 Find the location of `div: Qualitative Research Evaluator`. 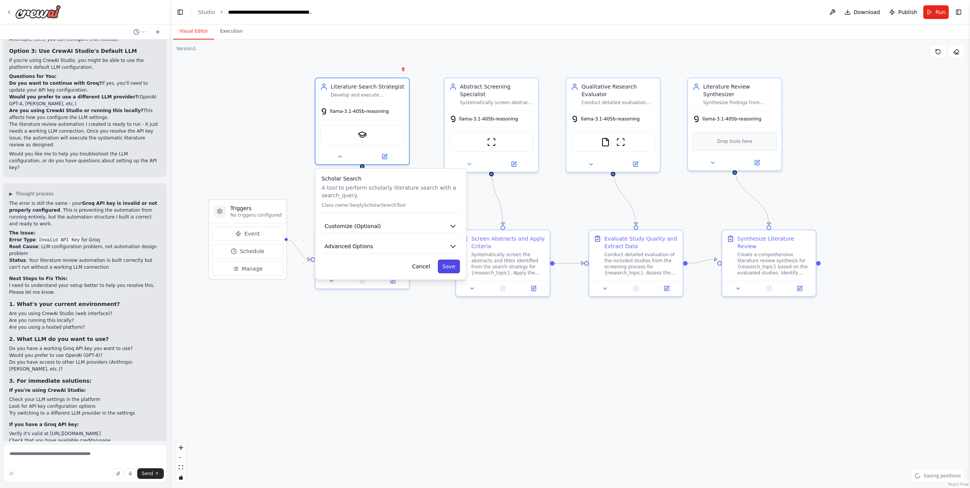

div: Qualitative Research Evaluator is located at coordinates (619, 91).